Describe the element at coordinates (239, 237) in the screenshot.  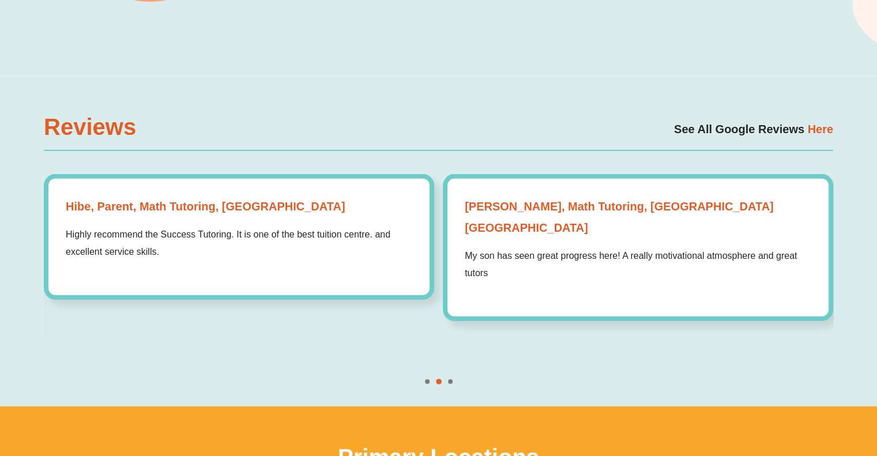
I see `div: 2 / 4` at that location.